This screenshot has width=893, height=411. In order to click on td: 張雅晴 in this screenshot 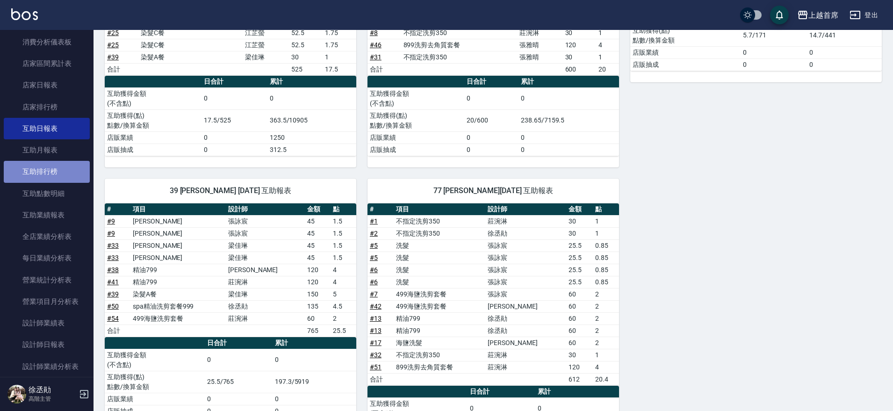, I will do `click(540, 45)`.